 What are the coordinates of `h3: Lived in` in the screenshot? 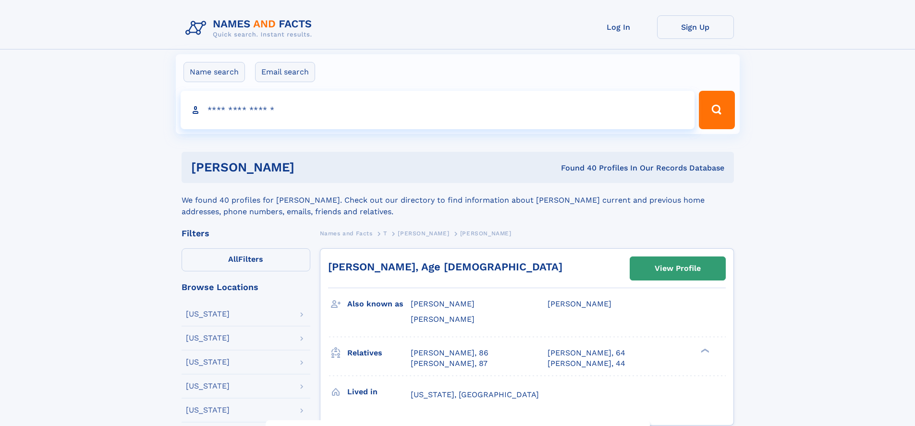 It's located at (379, 392).